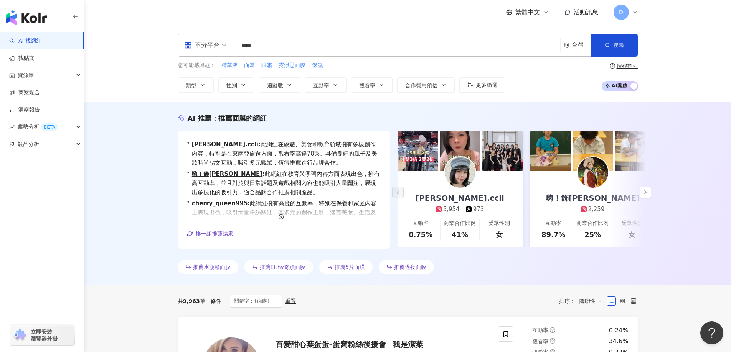  What do you see at coordinates (216, 301) in the screenshot?
I see `span: 條件 ：` at bounding box center [216, 301].